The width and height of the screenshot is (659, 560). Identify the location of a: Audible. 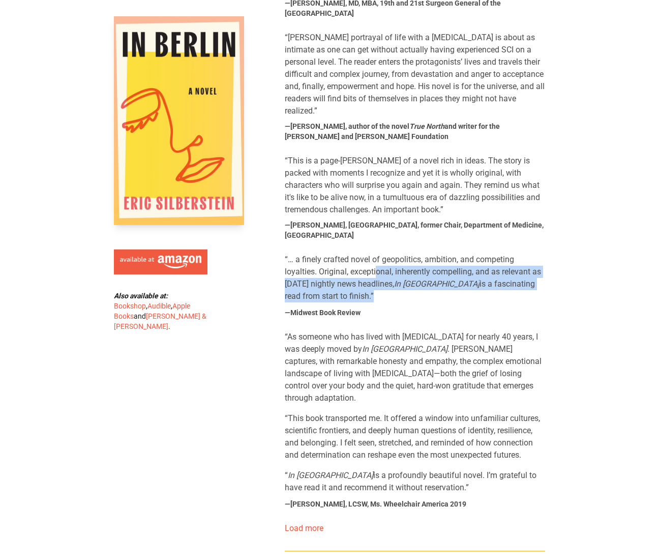
(159, 306).